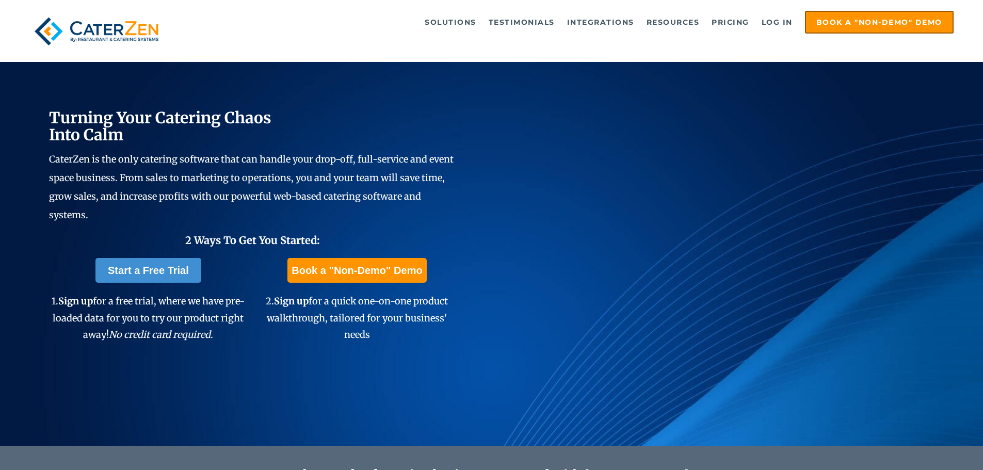  Describe the element at coordinates (450, 22) in the screenshot. I see `a: Solutions` at that location.